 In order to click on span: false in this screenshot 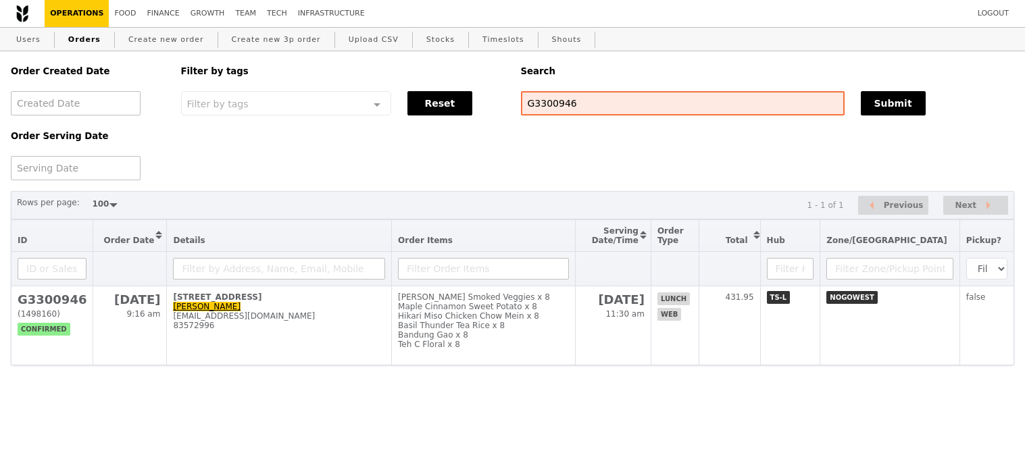, I will do `click(976, 297)`.